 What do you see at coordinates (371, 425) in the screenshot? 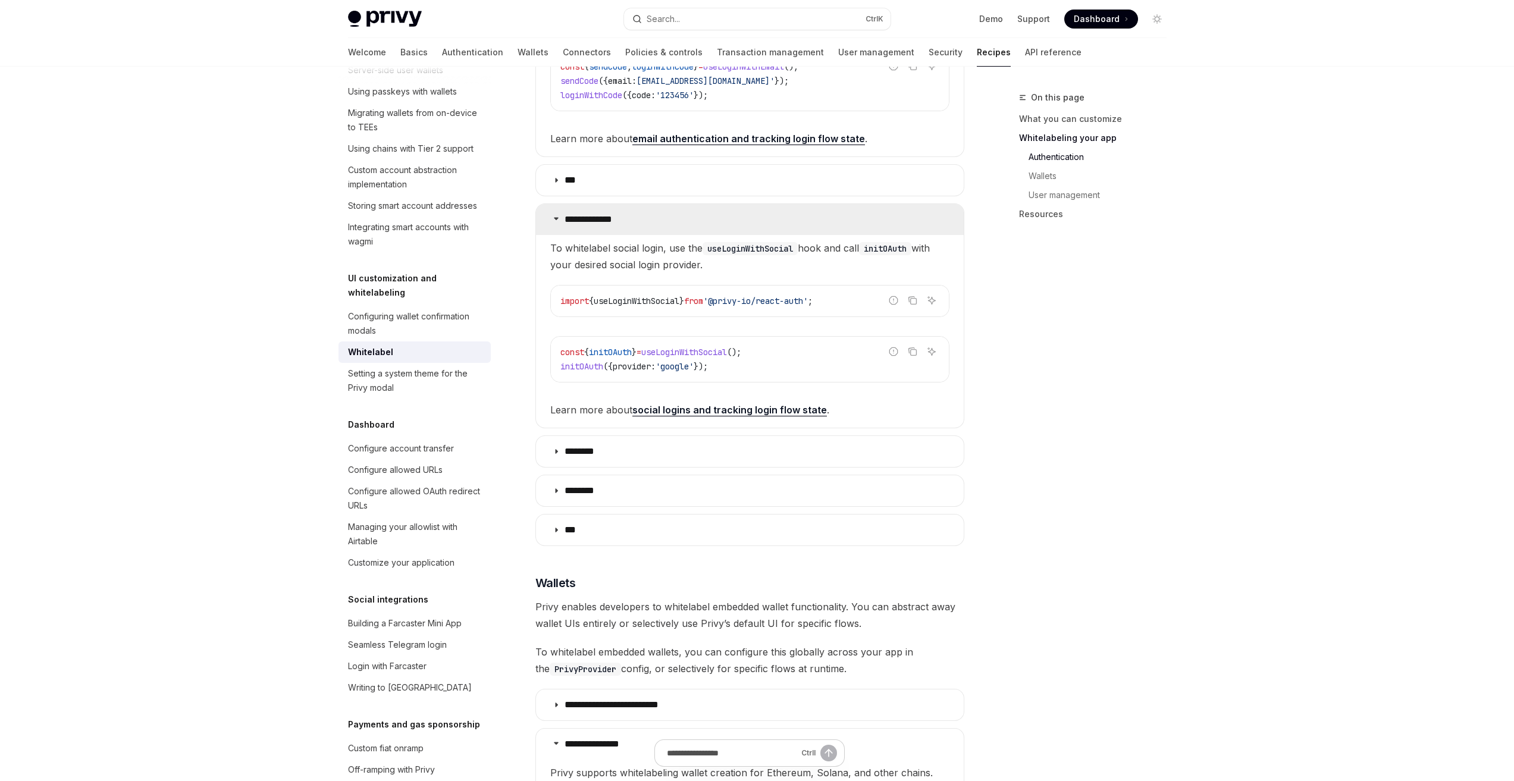
I see `h5: Dashboard` at bounding box center [371, 425].